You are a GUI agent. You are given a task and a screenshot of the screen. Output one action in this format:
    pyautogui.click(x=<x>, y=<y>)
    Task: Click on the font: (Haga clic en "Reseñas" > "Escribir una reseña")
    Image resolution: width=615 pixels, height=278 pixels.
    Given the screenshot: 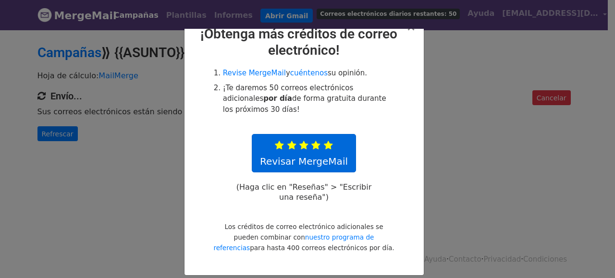 What is the action you would take?
    pyautogui.click(x=304, y=192)
    